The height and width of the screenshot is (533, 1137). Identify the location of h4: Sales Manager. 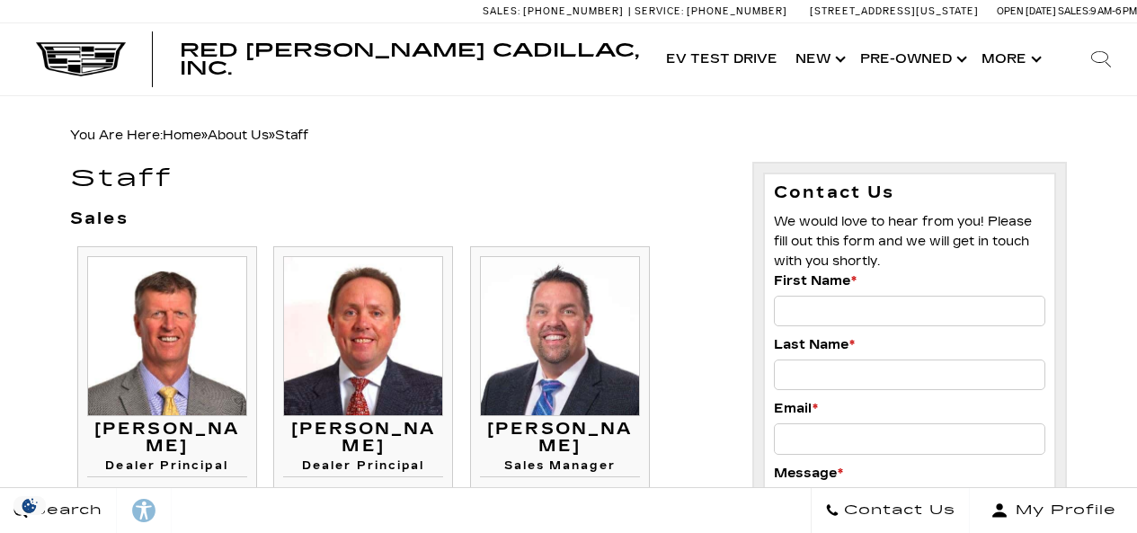
(560, 468).